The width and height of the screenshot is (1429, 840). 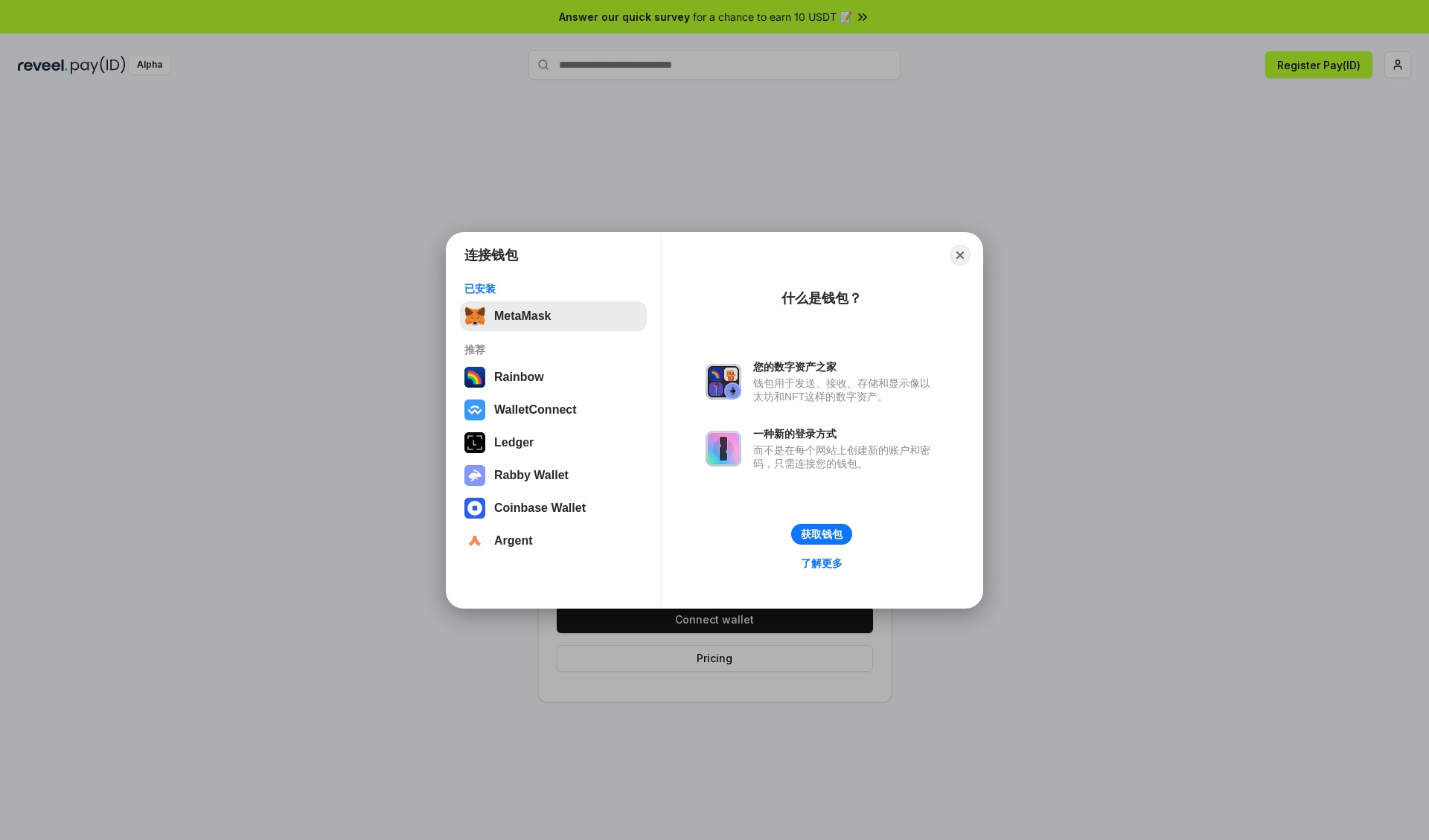 What do you see at coordinates (822, 534) in the screenshot?
I see `button: 获取钱包` at bounding box center [822, 534].